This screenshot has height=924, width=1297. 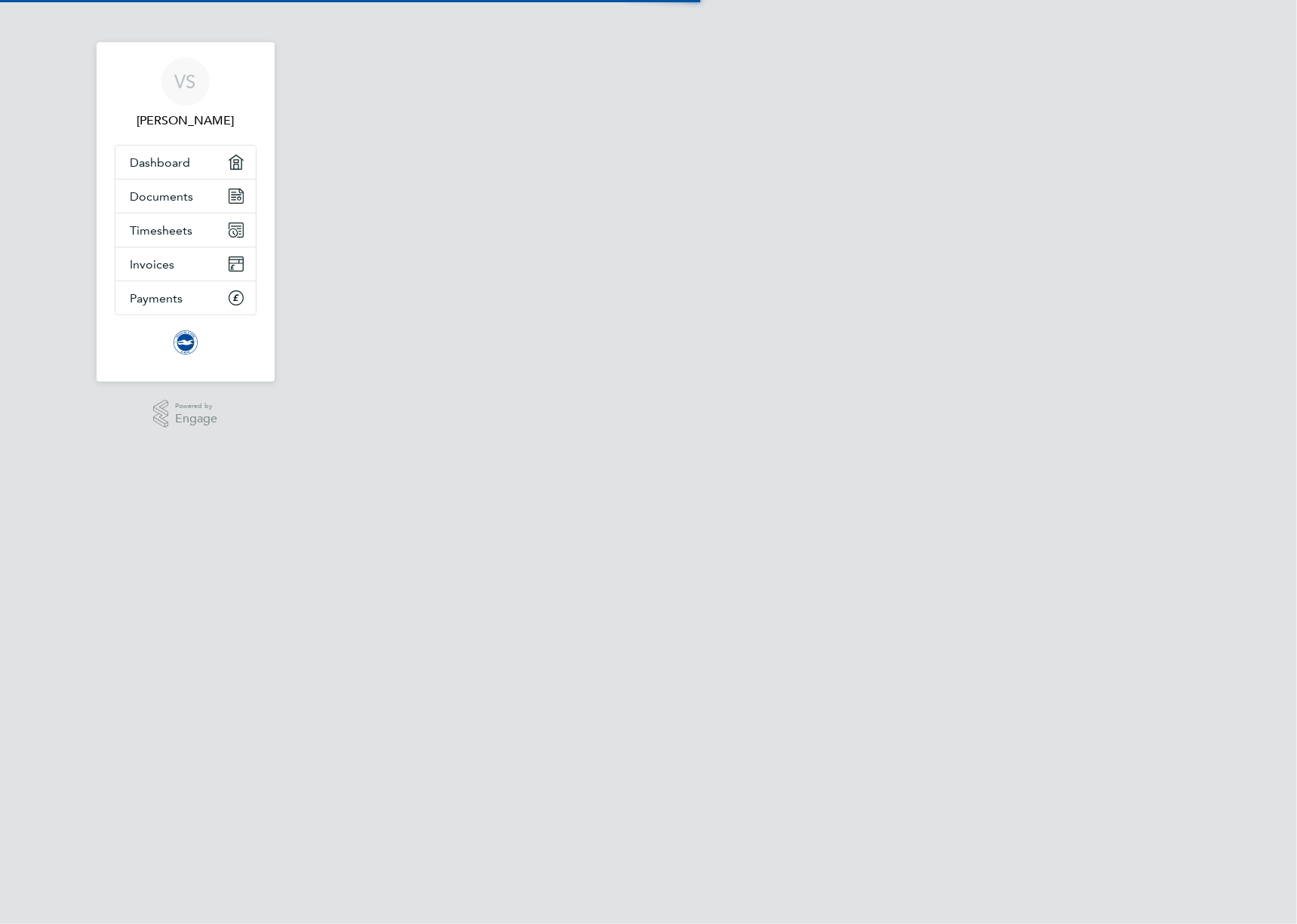 I want to click on span: VS, so click(x=186, y=81).